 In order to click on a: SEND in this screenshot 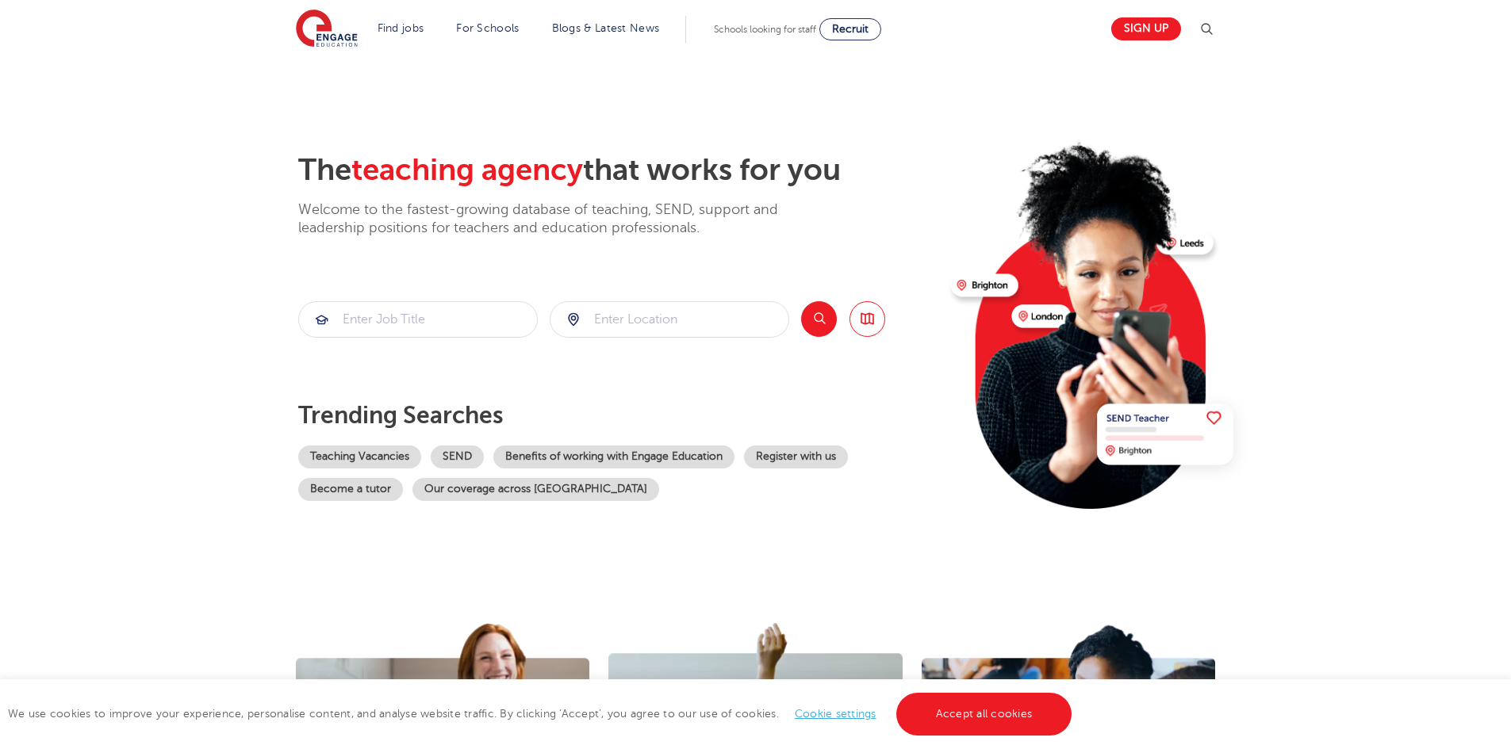, I will do `click(457, 457)`.